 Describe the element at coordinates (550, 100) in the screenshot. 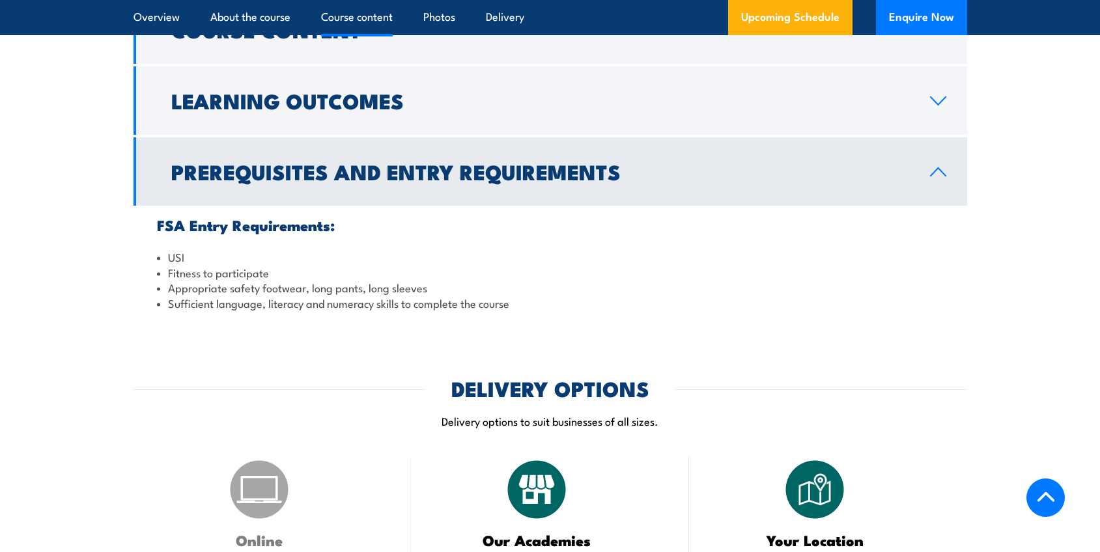

I see `a: Learning Outcomes` at that location.